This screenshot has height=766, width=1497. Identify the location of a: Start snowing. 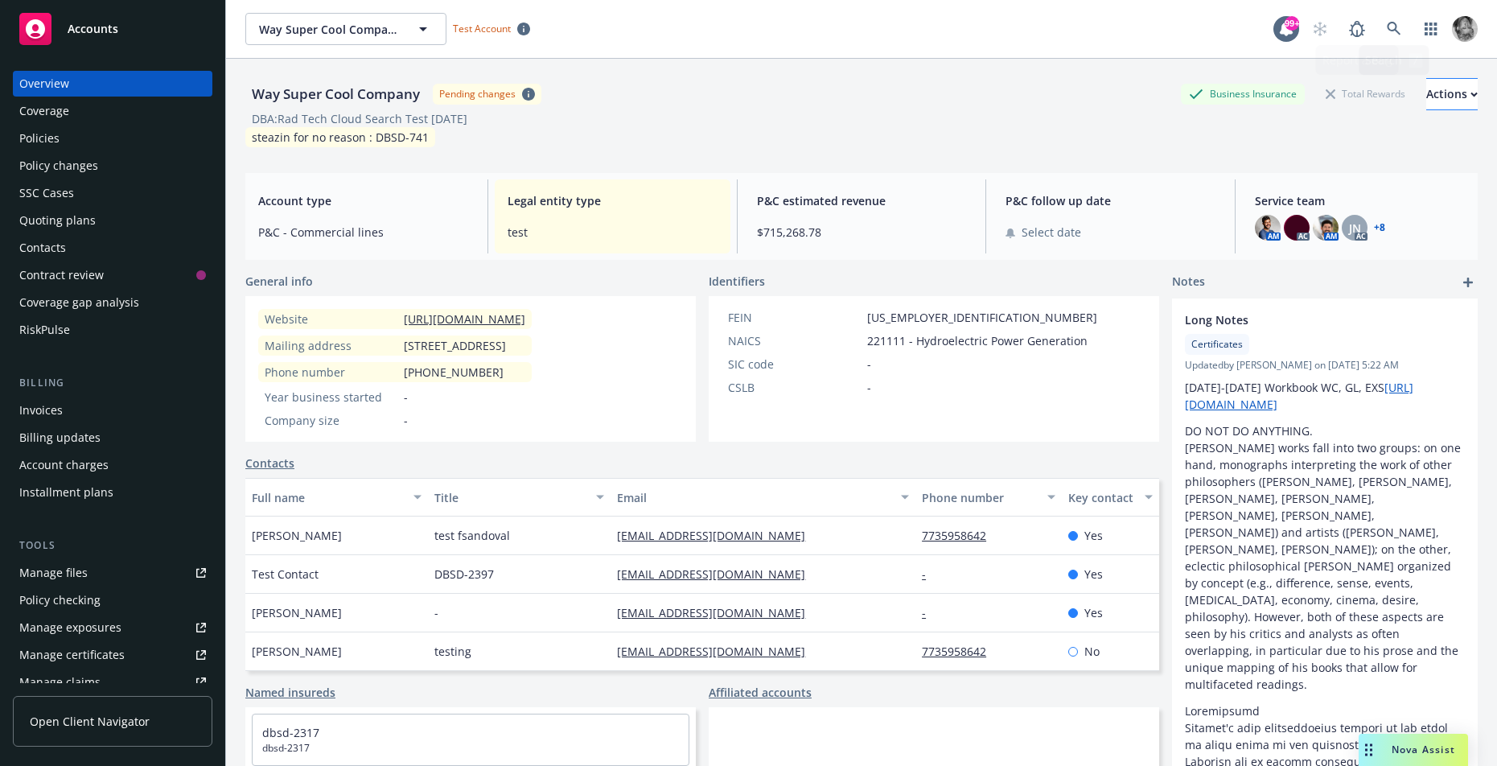
(1320, 29).